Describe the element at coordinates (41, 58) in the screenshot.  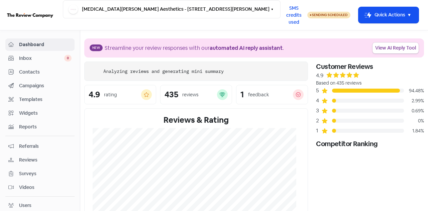
I see `span: Inbox` at that location.